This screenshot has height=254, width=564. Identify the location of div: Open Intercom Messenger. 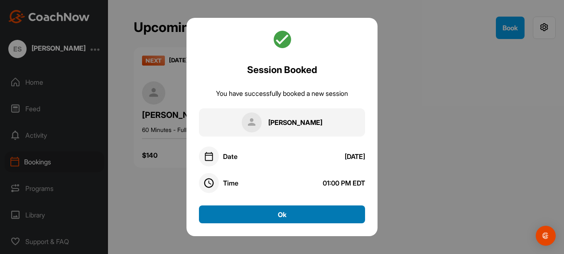
(546, 236).